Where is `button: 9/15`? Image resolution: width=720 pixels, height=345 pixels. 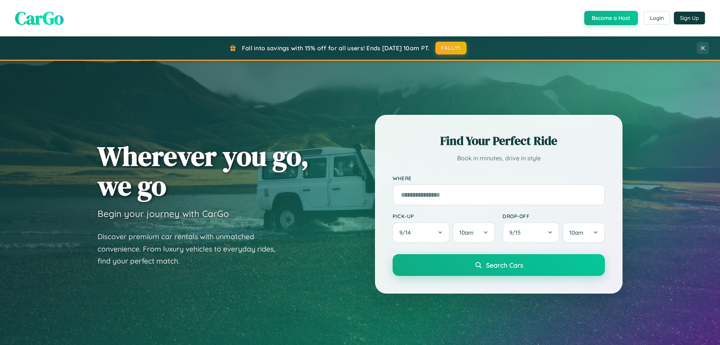 button: 9/15 is located at coordinates (531, 232).